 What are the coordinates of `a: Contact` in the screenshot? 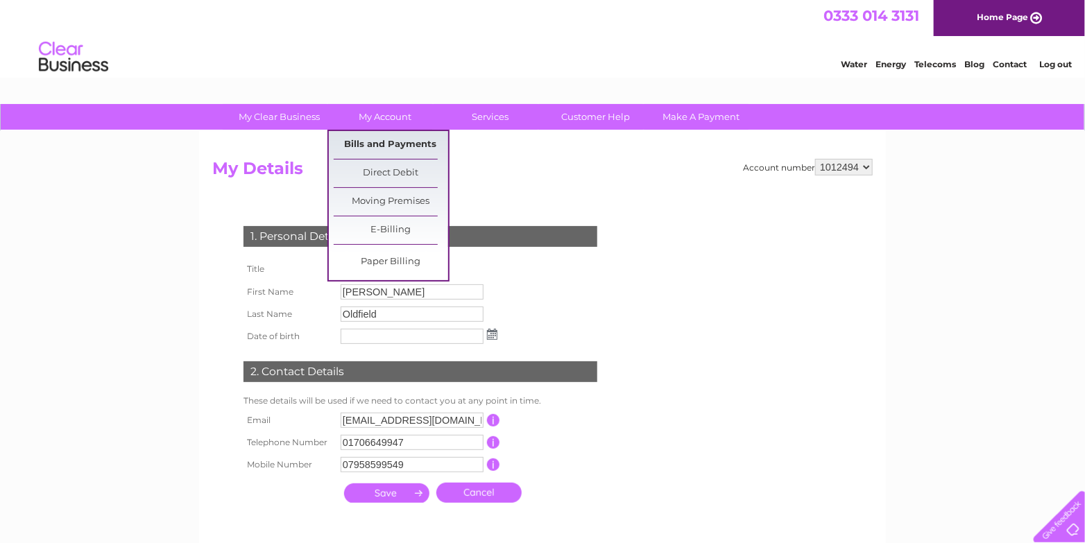 It's located at (1009, 64).